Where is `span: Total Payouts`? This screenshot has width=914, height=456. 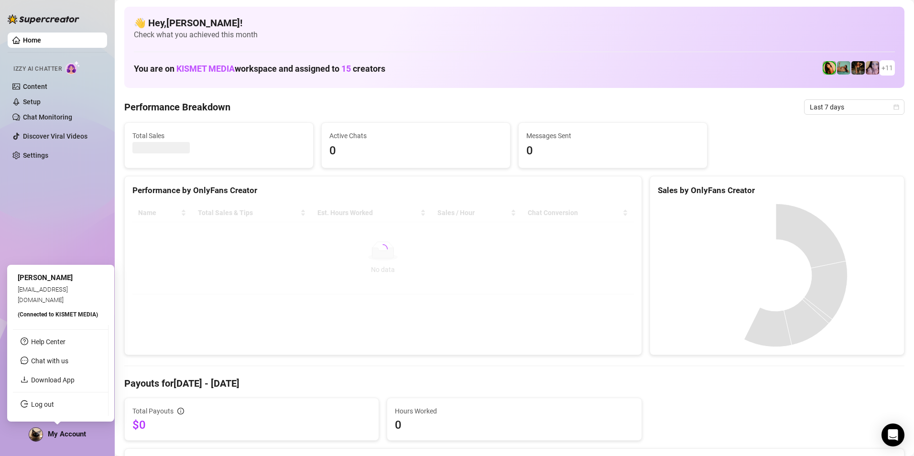
span: Total Payouts is located at coordinates (153, 411).